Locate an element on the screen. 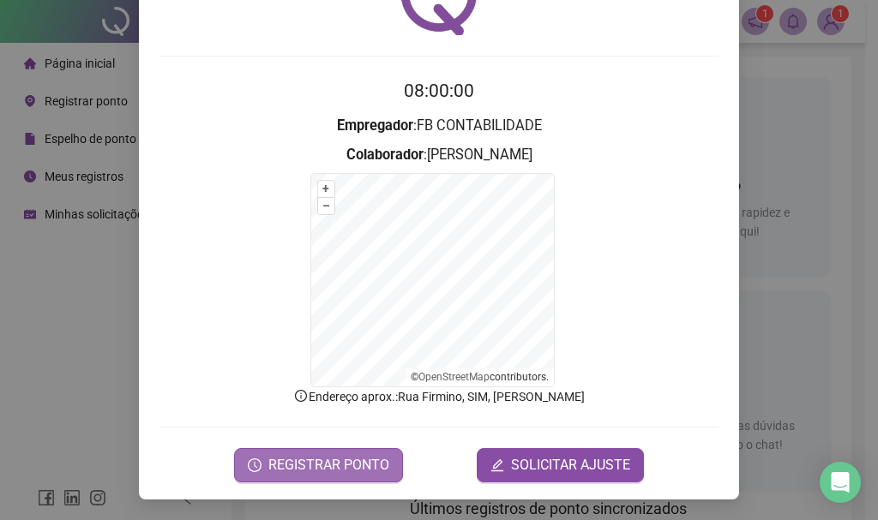  span: clock-circle is located at coordinates (255, 465).